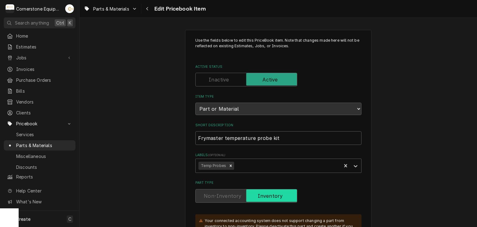 The width and height of the screenshot is (477, 227). I want to click on span: Invoices, so click(44, 69).